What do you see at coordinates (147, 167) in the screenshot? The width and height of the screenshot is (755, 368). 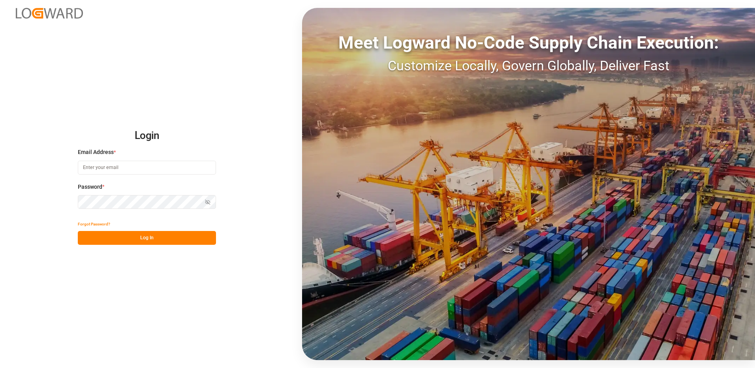 I see `input: Enter your email` at bounding box center [147, 167].